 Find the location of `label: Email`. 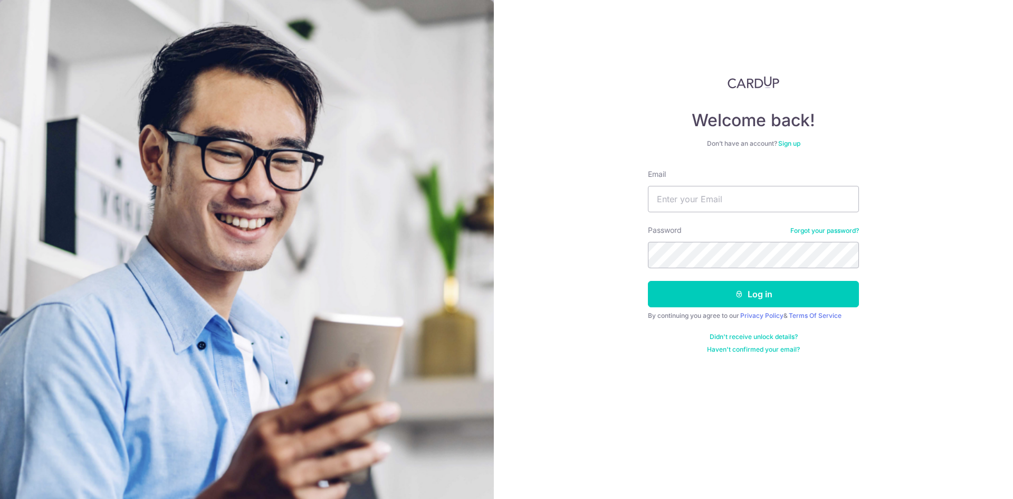

label: Email is located at coordinates (657, 174).